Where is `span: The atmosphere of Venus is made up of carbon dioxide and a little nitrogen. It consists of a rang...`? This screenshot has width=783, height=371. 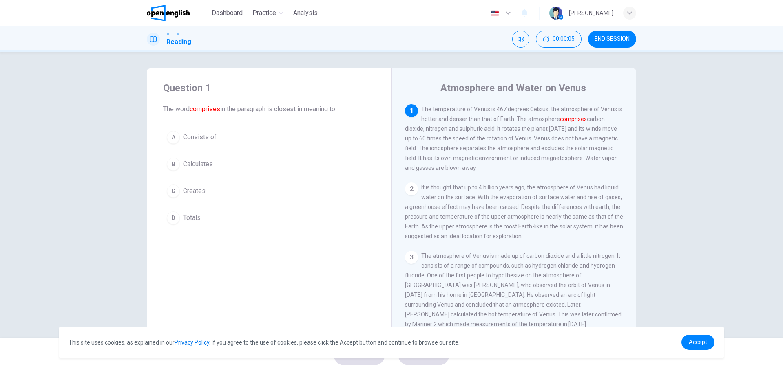 span: The atmosphere of Venus is made up of carbon dioxide and a little nitrogen. It consists of a rang... is located at coordinates (513, 290).